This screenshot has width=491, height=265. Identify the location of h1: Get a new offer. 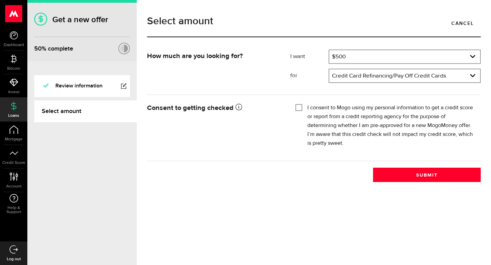
(82, 19).